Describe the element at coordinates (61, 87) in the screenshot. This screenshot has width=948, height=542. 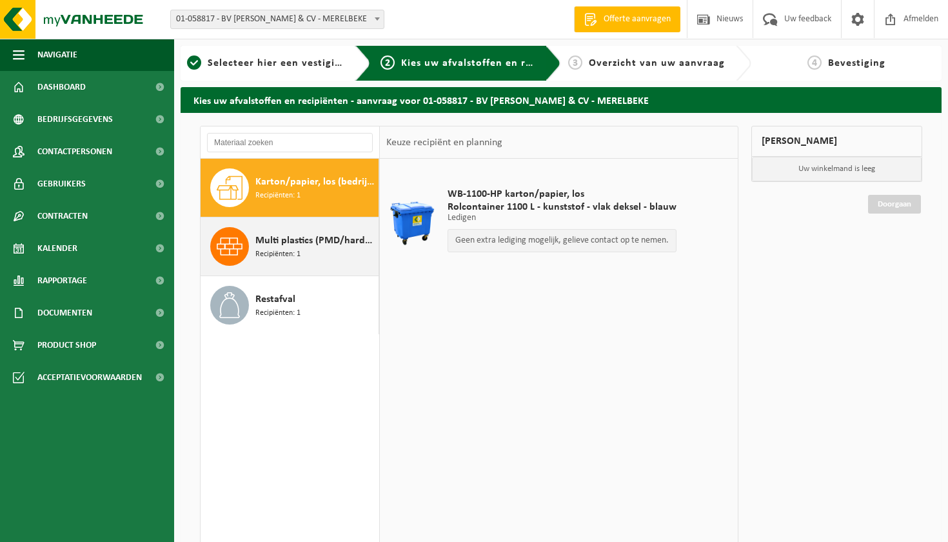
I see `span: Dashboard` at that location.